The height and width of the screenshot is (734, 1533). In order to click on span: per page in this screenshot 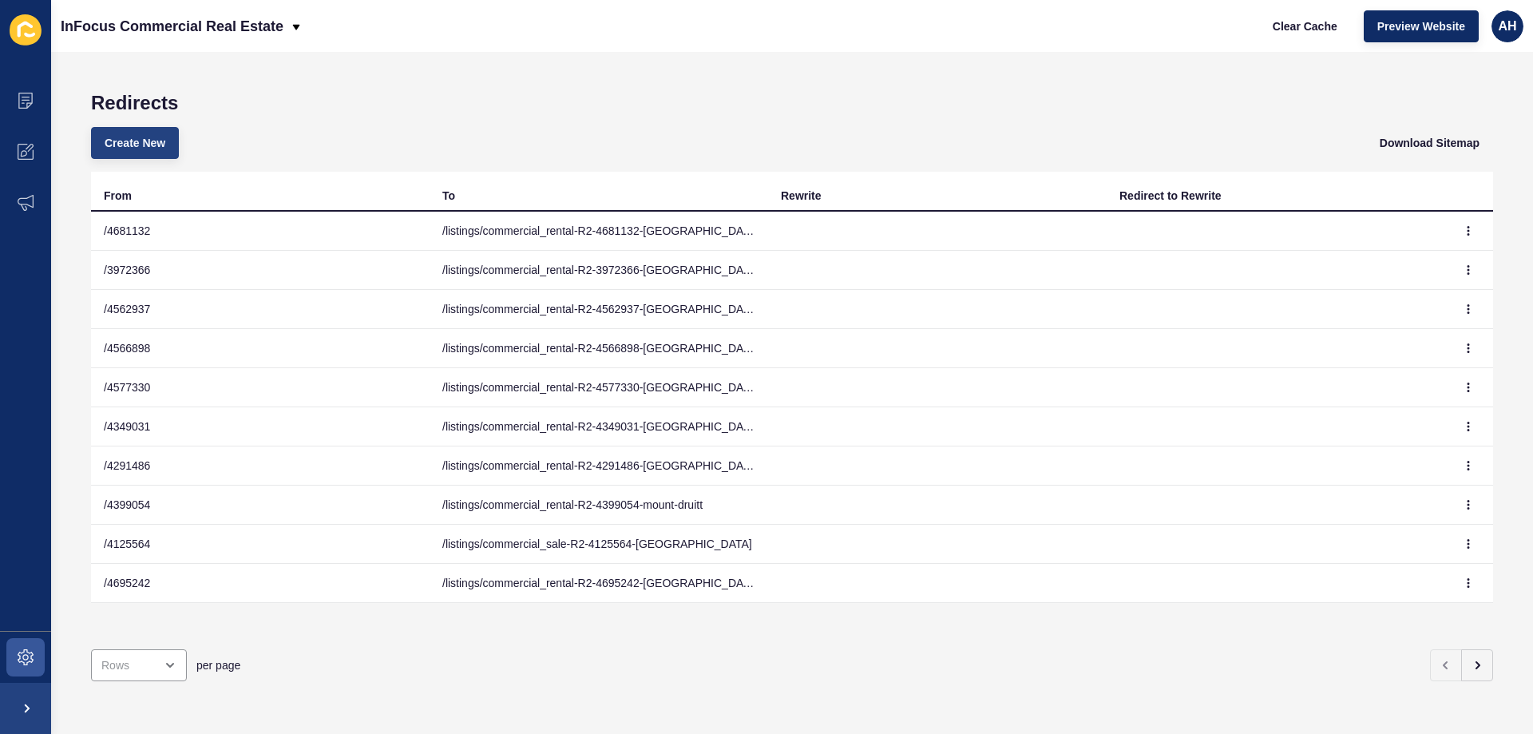, I will do `click(218, 665)`.